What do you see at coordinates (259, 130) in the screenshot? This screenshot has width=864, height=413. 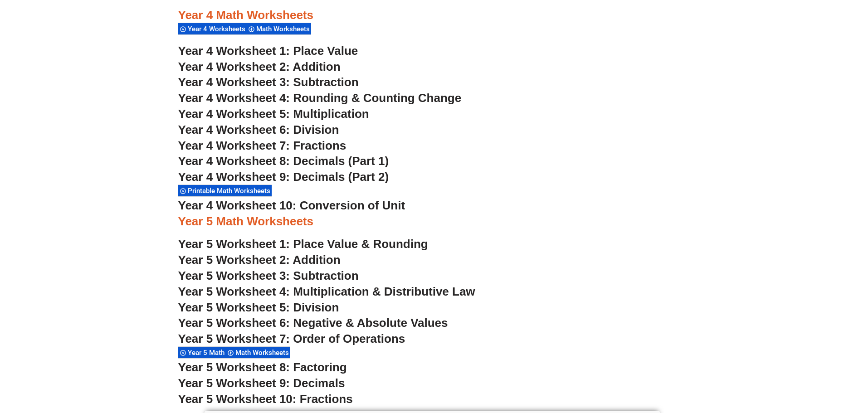 I see `a: Year 4 Worksheet 6: Division` at bounding box center [259, 130].